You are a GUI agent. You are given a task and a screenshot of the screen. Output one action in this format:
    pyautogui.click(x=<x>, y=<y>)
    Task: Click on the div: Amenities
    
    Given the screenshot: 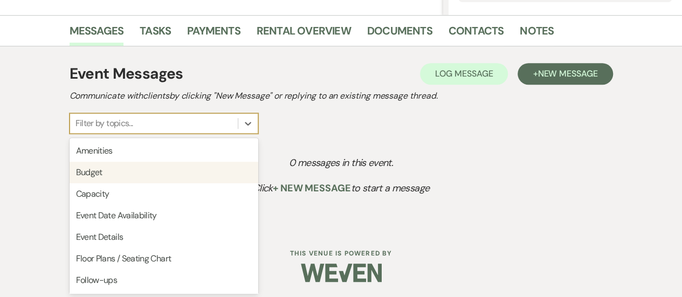 What is the action you would take?
    pyautogui.click(x=164, y=151)
    